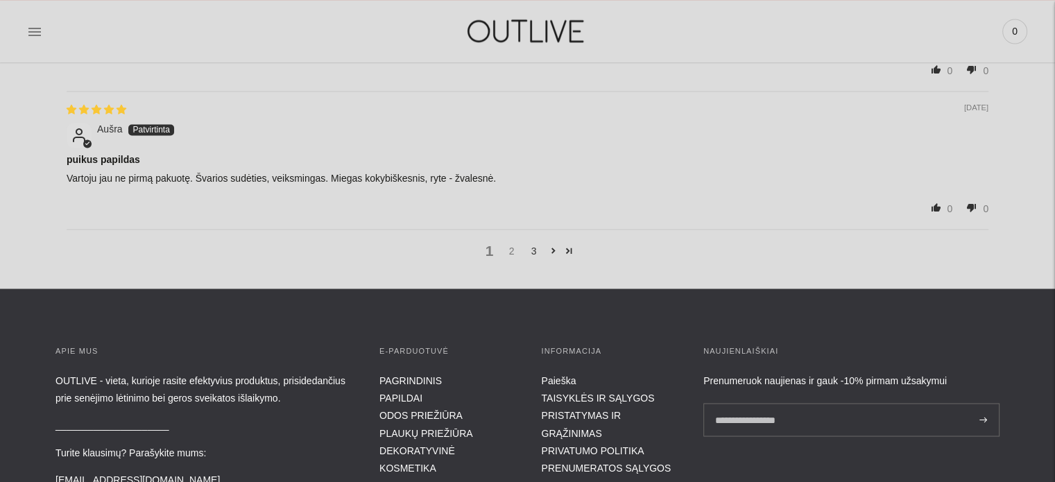 The image size is (1055, 482). Describe the element at coordinates (96, 110) in the screenshot. I see `span: 5 star review` at that location.